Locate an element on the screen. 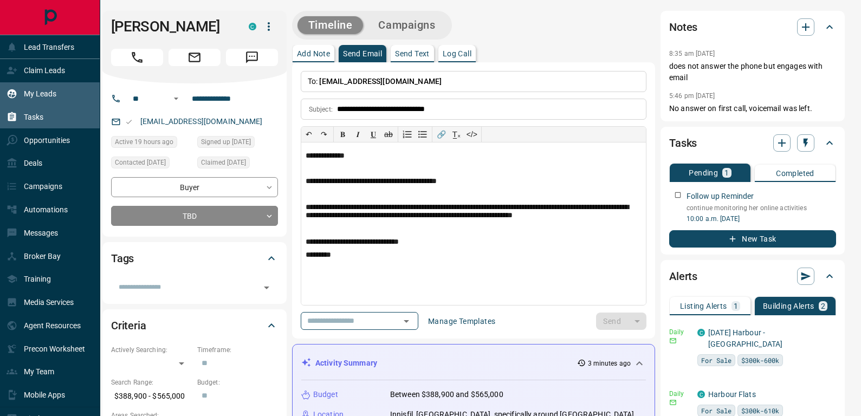 The width and height of the screenshot is (861, 416). div: Buyer is located at coordinates (195, 187).